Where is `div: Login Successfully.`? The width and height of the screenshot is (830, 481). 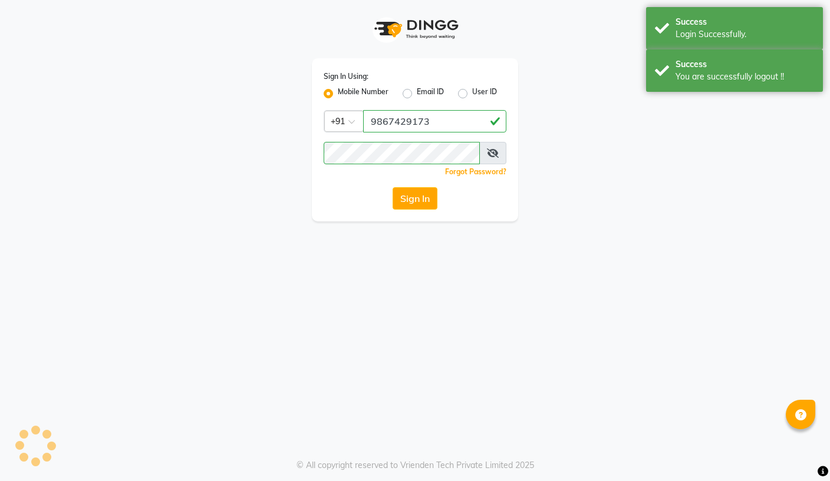 div: Login Successfully. is located at coordinates (744, 34).